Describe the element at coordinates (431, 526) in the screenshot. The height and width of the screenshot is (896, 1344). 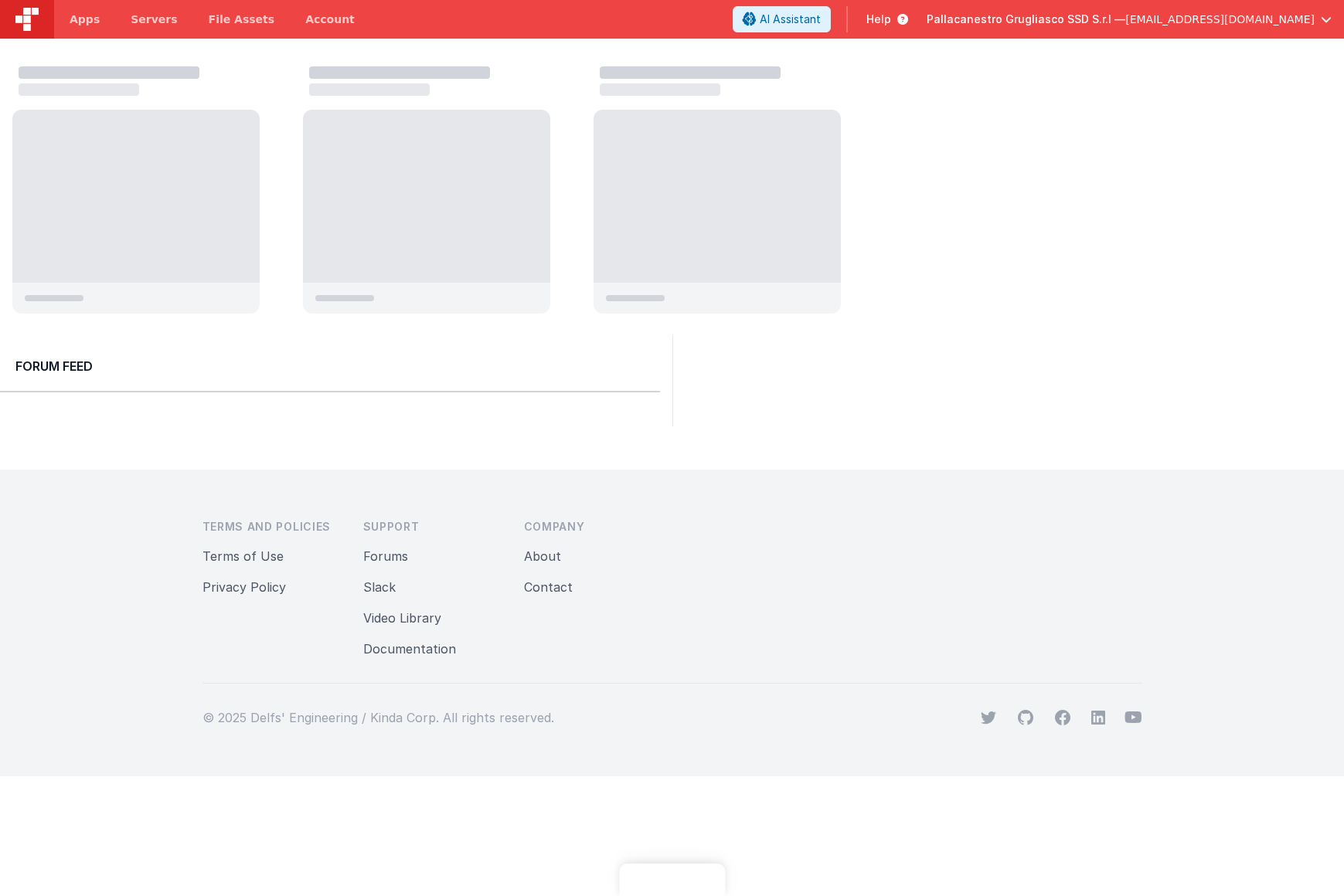
I see `h3: Support` at that location.